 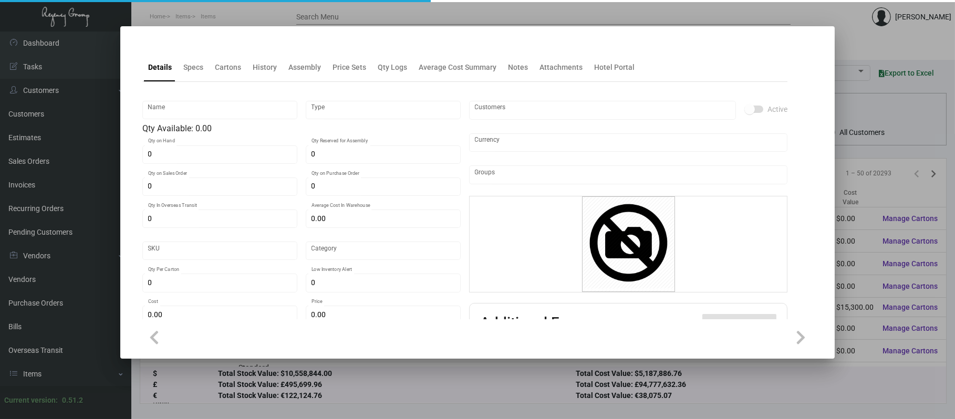 What do you see at coordinates (193, 67) in the screenshot?
I see `div: Specs` at bounding box center [193, 67].